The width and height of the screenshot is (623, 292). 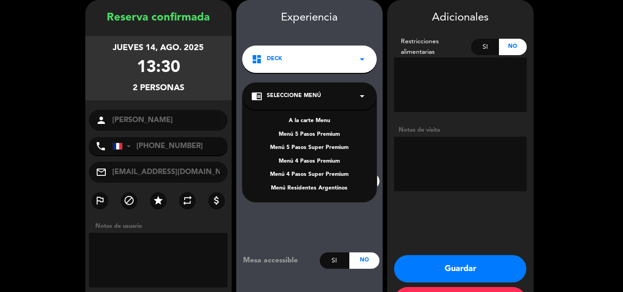 I want to click on i: star, so click(x=158, y=201).